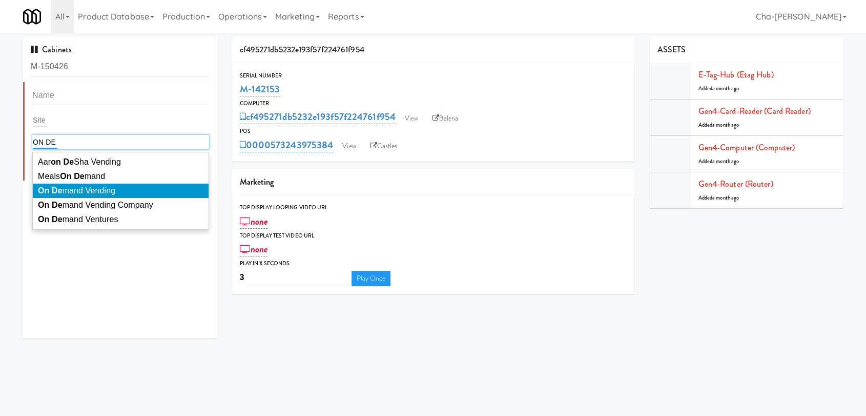 The width and height of the screenshot is (866, 416). Describe the element at coordinates (120, 205) in the screenshot. I see `li: On Demand Vending Company` at that location.